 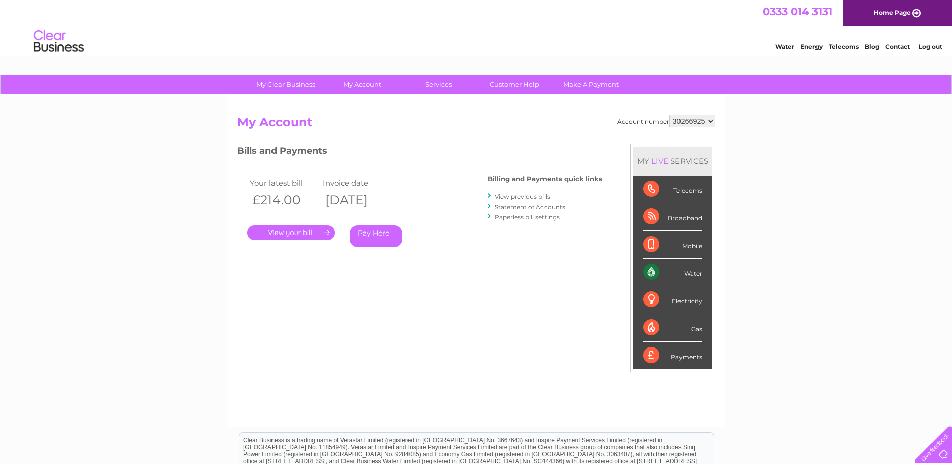 I want to click on a: Log out, so click(x=930, y=46).